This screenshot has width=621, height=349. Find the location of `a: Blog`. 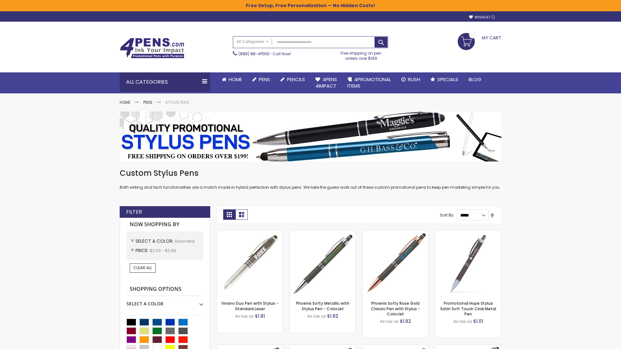

a: Blog is located at coordinates (475, 80).